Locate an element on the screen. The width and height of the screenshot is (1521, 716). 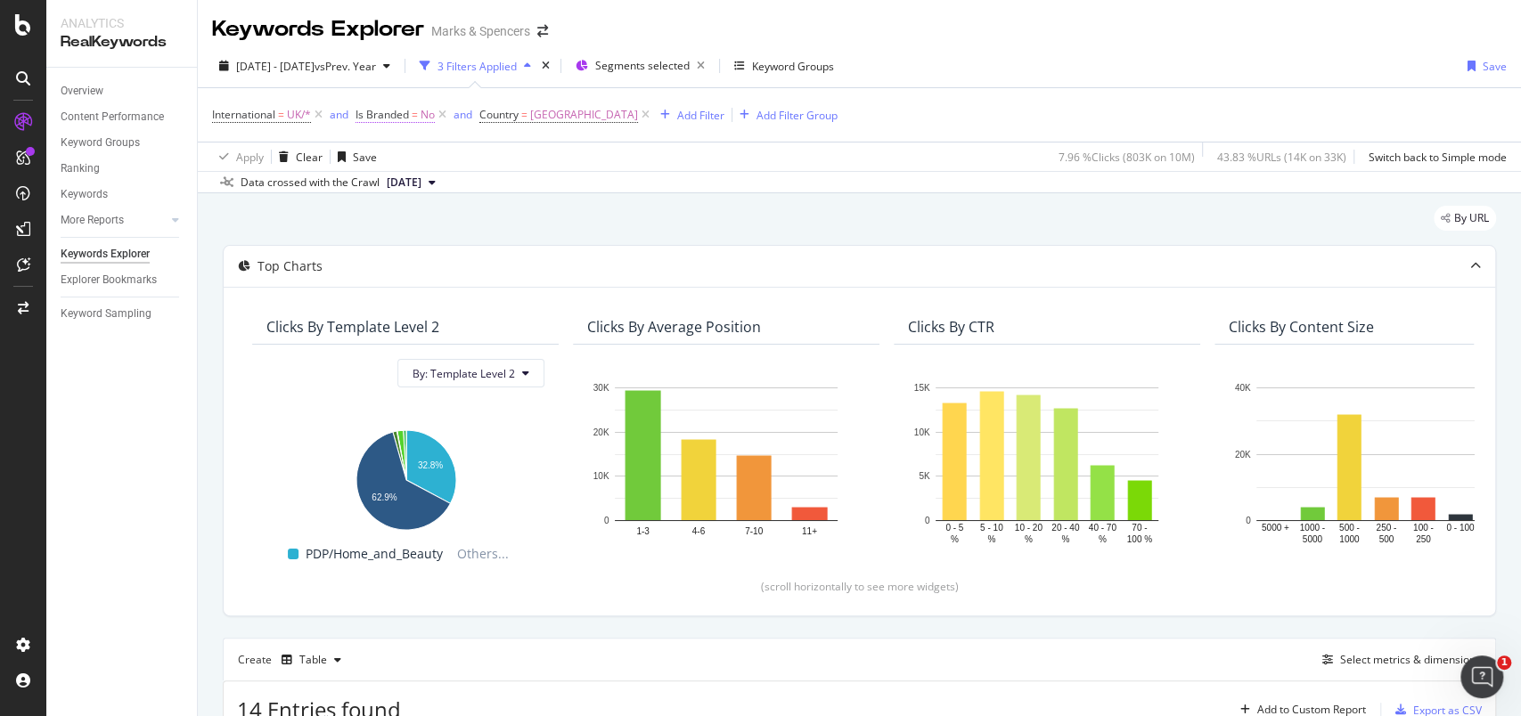
a: Keyword Sampling is located at coordinates (122, 314).